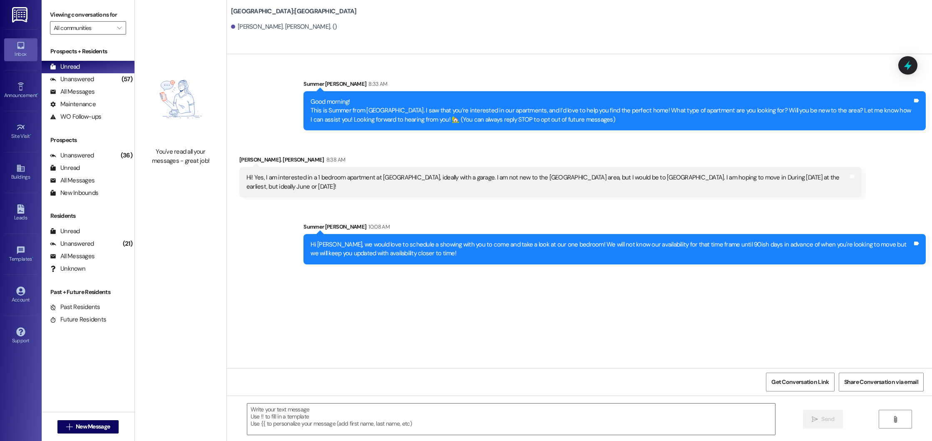 The width and height of the screenshot is (932, 441). I want to click on div: Maintenance, so click(73, 104).